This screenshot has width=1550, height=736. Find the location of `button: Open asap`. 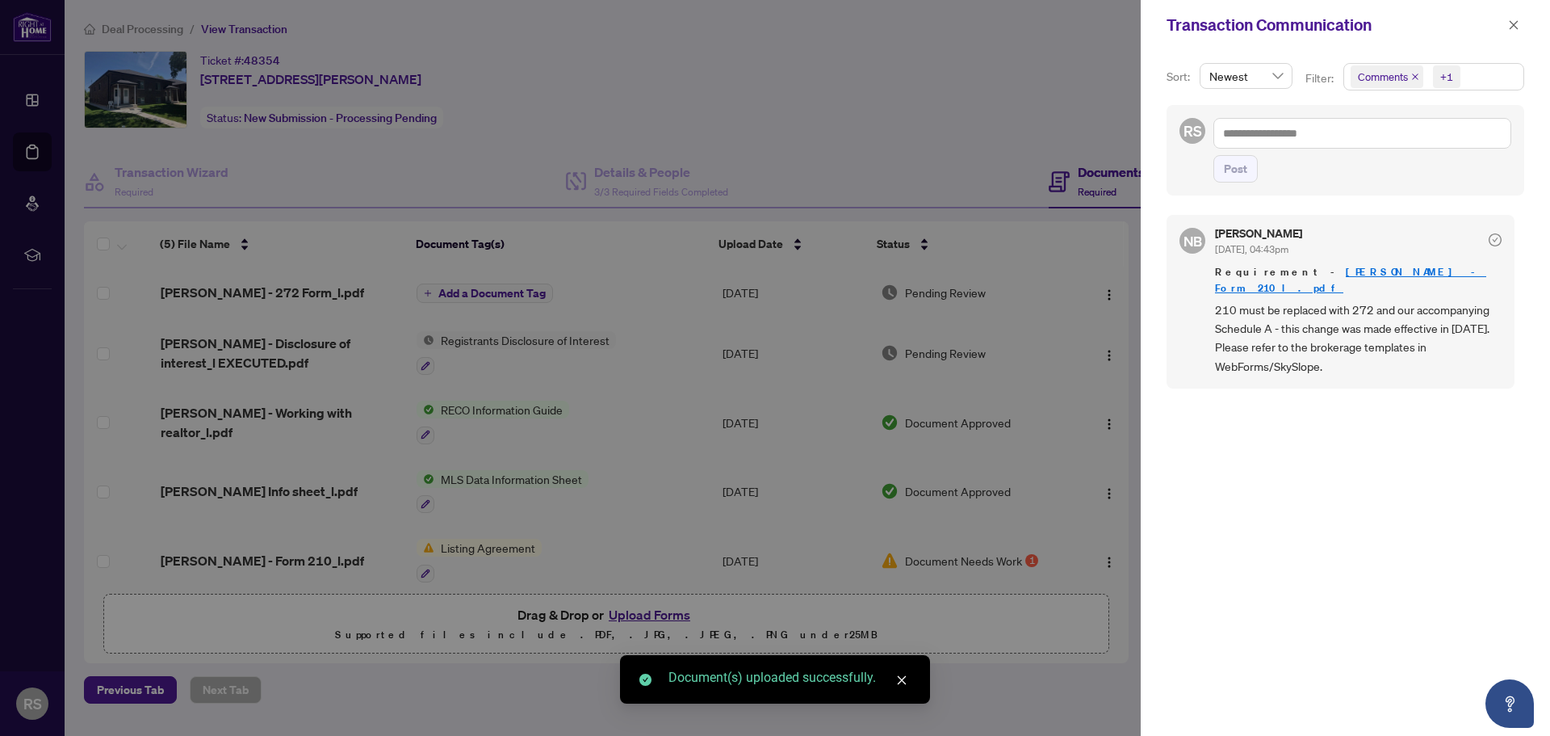

button: Open asap is located at coordinates (1510, 703).